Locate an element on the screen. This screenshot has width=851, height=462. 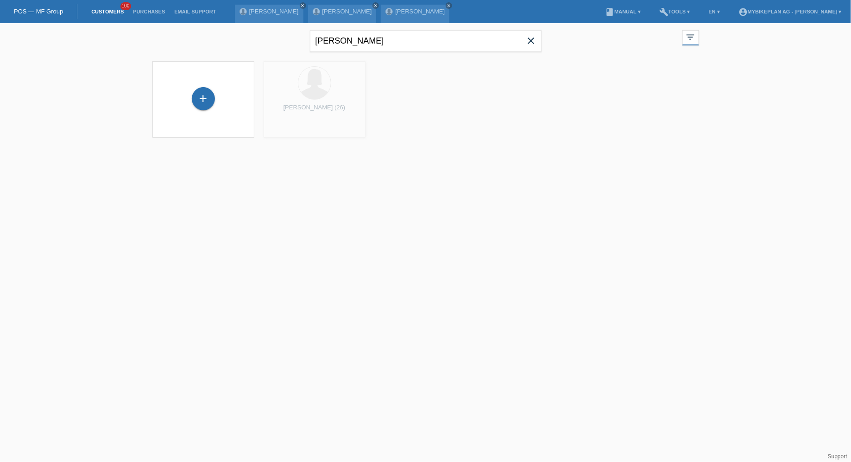
i: filter_list is located at coordinates (691, 37).